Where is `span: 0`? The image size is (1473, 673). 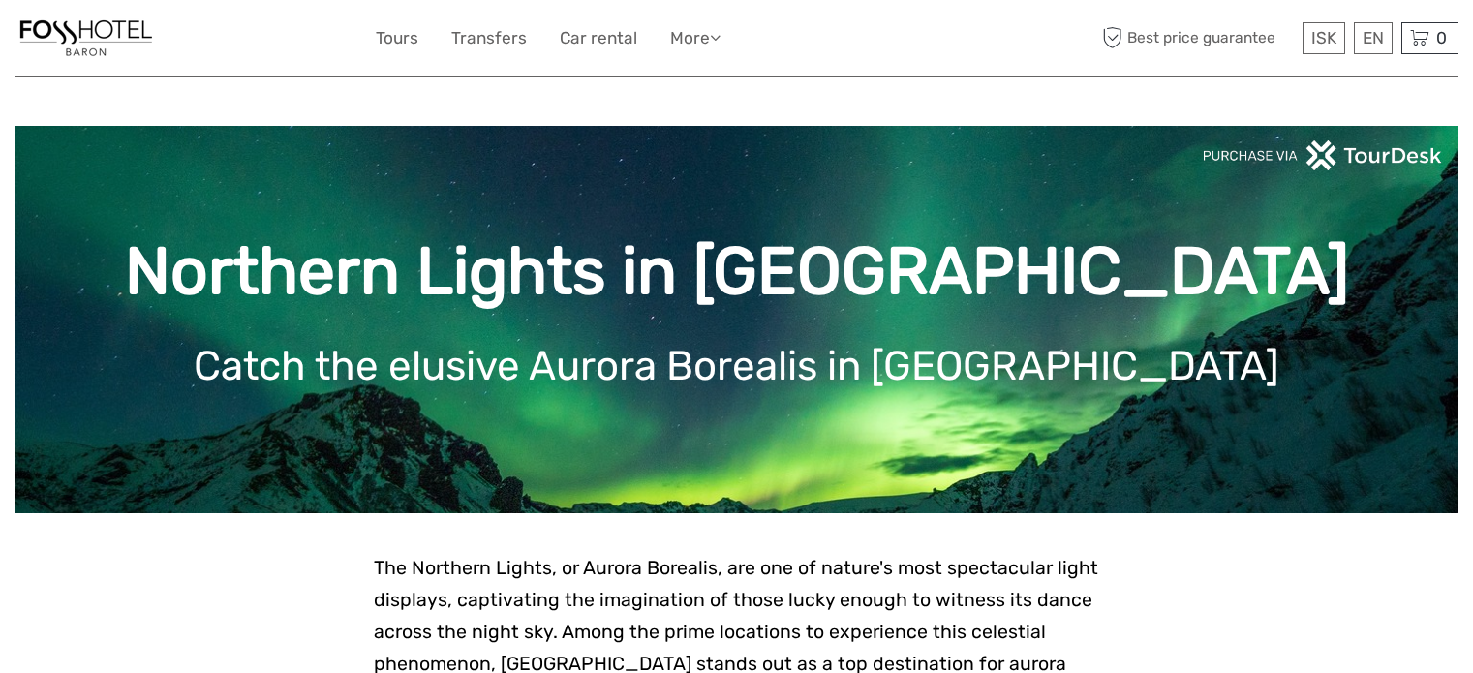
span: 0 is located at coordinates (1441, 38).